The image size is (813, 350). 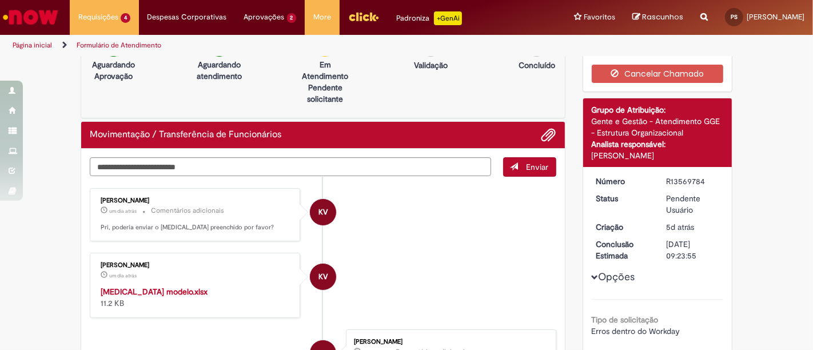 I want to click on span: Erros dentro do Workday, so click(x=636, y=331).